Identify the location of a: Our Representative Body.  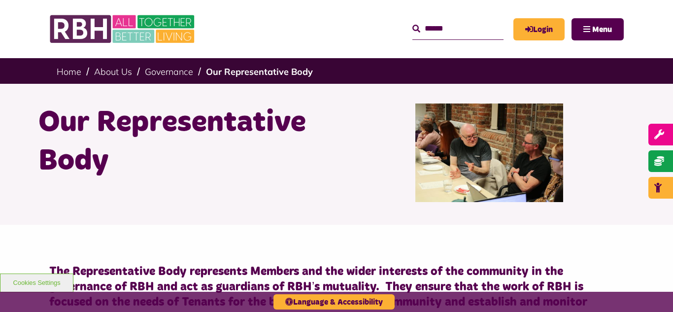
(259, 71).